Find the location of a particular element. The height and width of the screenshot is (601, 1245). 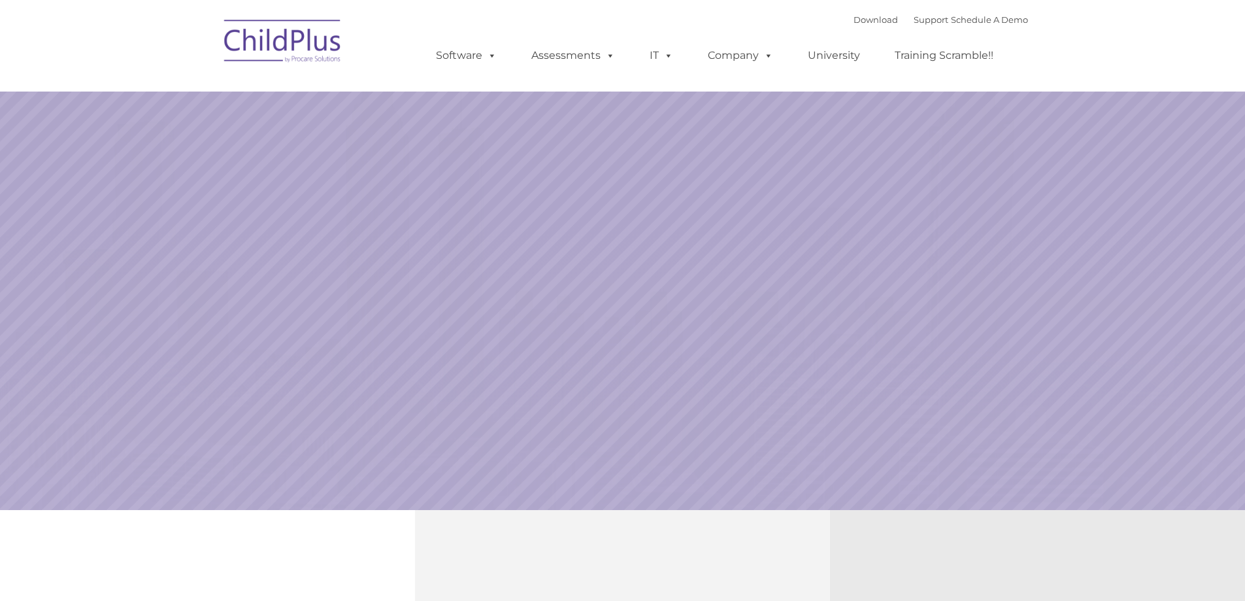

a: Assessments is located at coordinates (573, 56).